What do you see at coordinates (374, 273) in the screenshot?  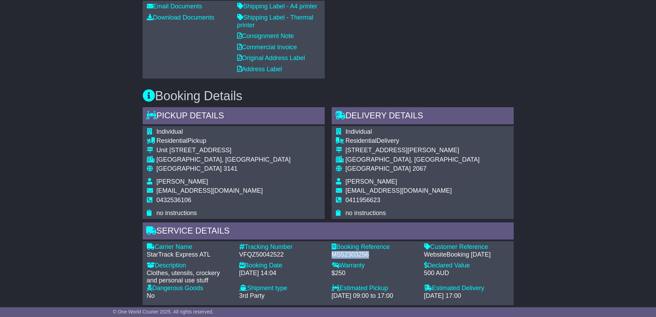 I see `div: $250` at bounding box center [374, 273].